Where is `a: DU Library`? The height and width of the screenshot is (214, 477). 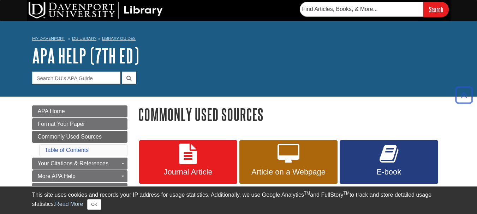
a: DU Library is located at coordinates (84, 38).